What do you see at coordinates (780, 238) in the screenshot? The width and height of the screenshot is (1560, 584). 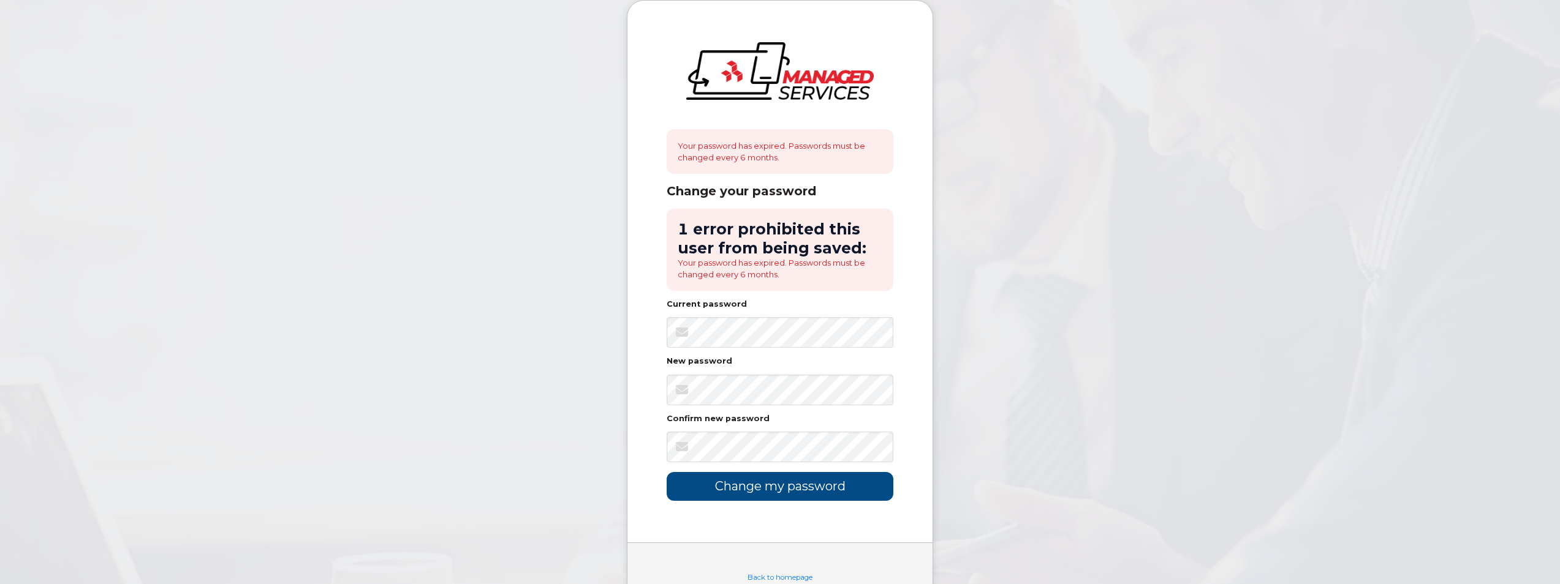 I see `h2: 1 error prohibited this user from being saved:` at bounding box center [780, 238].